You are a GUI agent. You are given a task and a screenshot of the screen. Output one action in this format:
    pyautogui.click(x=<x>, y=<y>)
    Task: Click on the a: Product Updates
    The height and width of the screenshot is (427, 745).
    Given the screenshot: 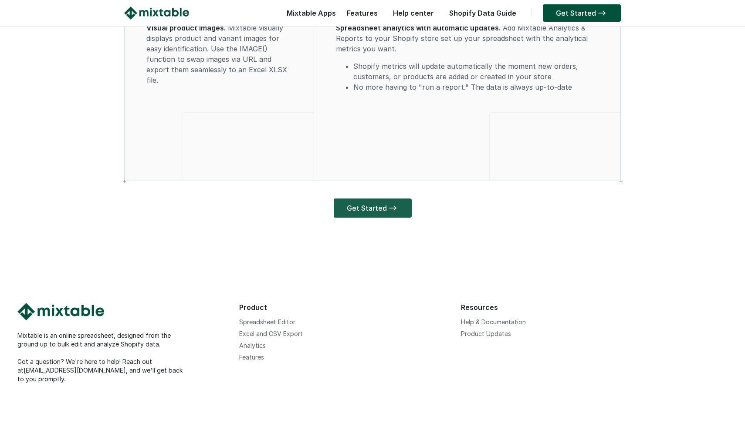 What is the action you would take?
    pyautogui.click(x=486, y=334)
    